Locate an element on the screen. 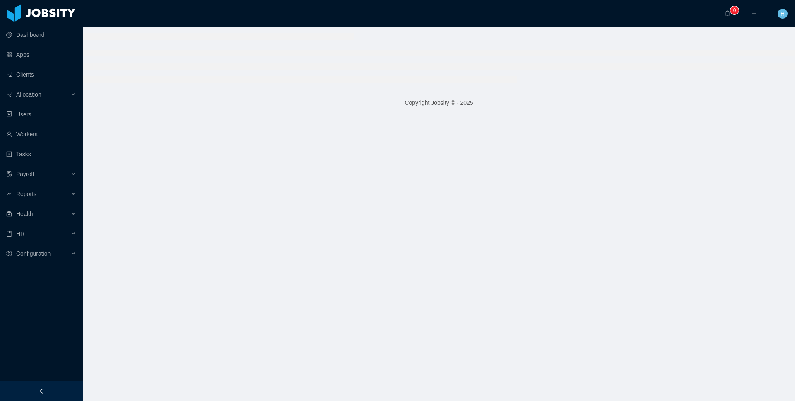 The height and width of the screenshot is (401, 795). i: icon: medicine-box is located at coordinates (9, 214).